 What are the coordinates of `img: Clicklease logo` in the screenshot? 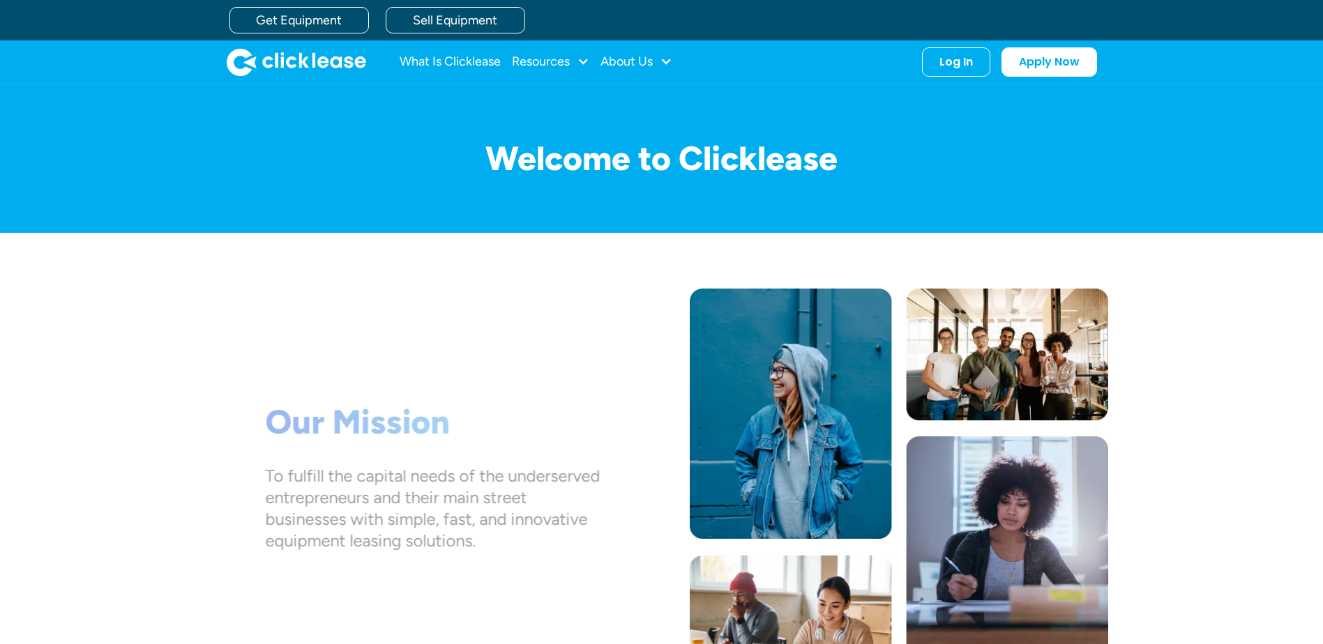 It's located at (296, 62).